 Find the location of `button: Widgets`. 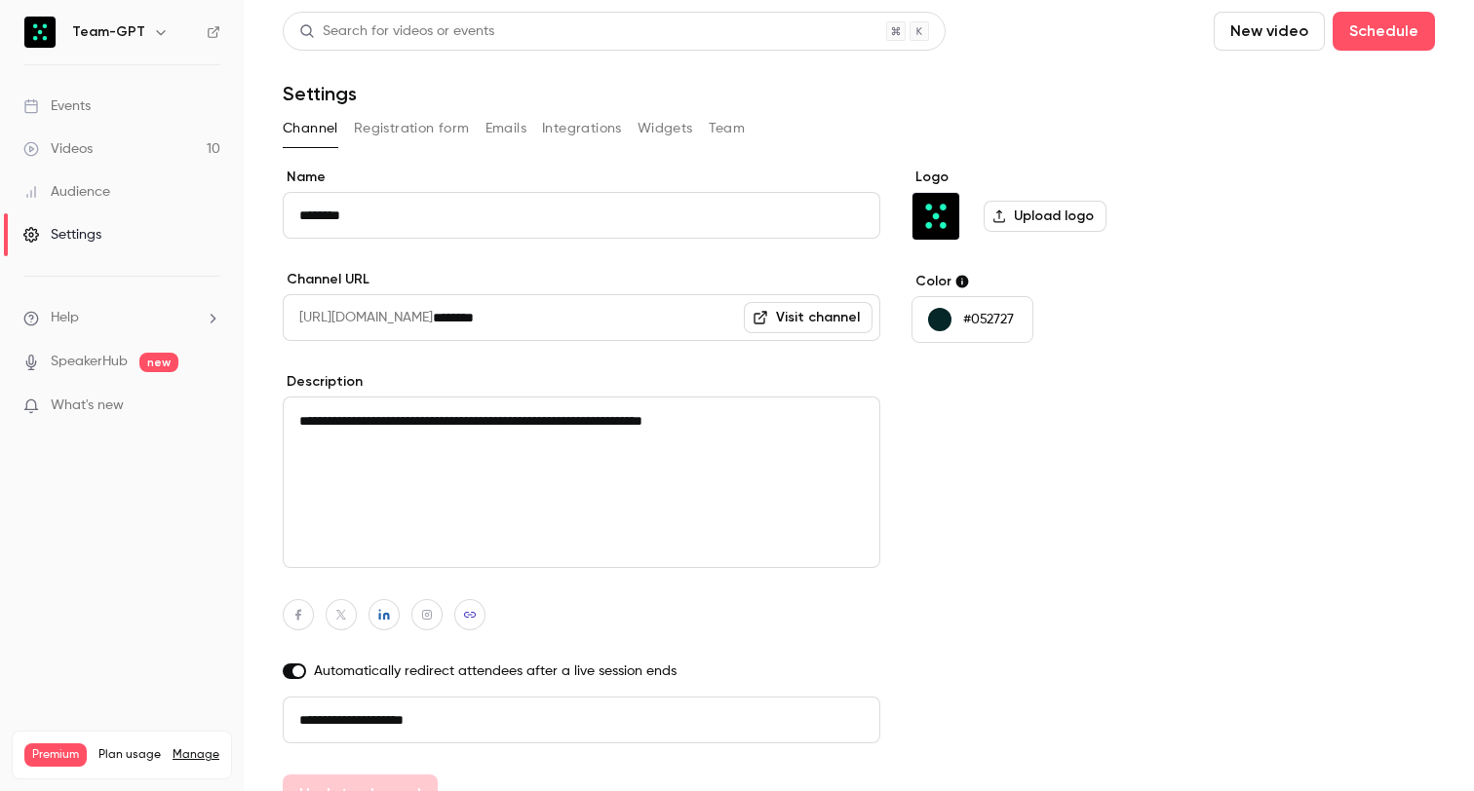

button: Widgets is located at coordinates (665, 129).